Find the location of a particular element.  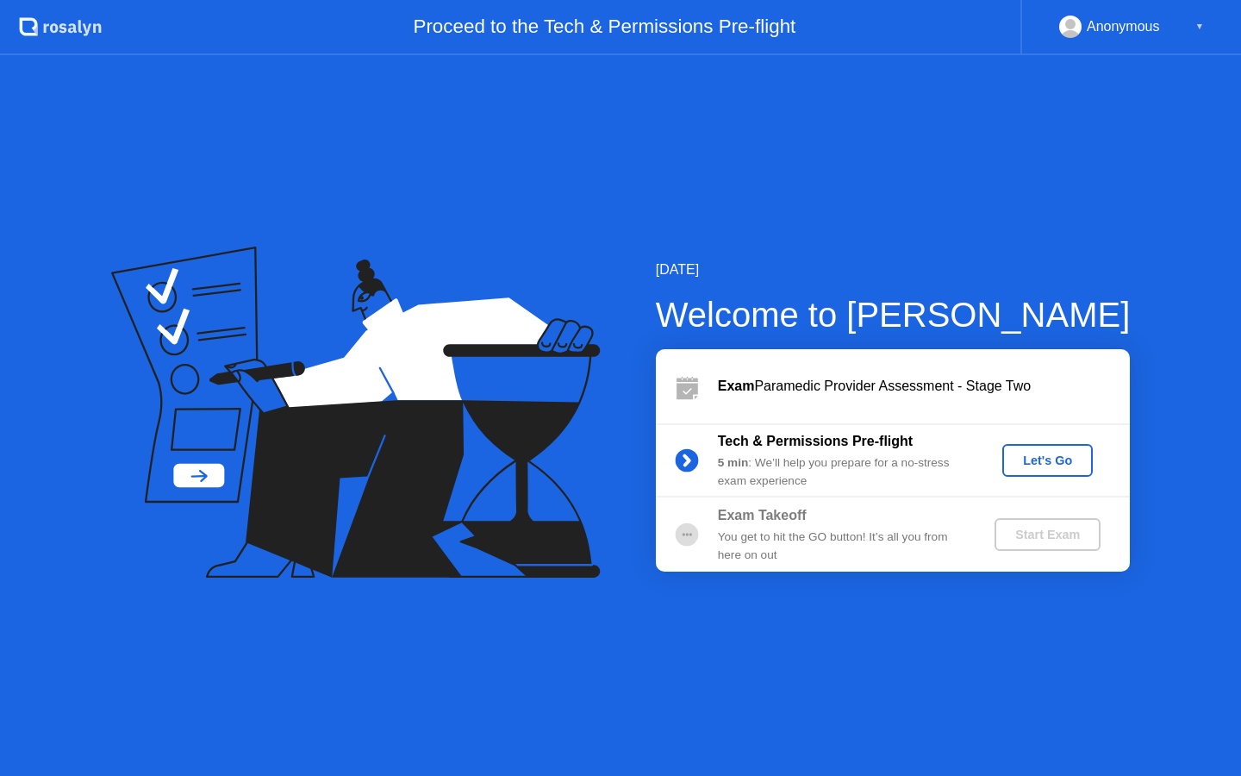

b: Tech & Permissions Pre-flight is located at coordinates (815, 440).